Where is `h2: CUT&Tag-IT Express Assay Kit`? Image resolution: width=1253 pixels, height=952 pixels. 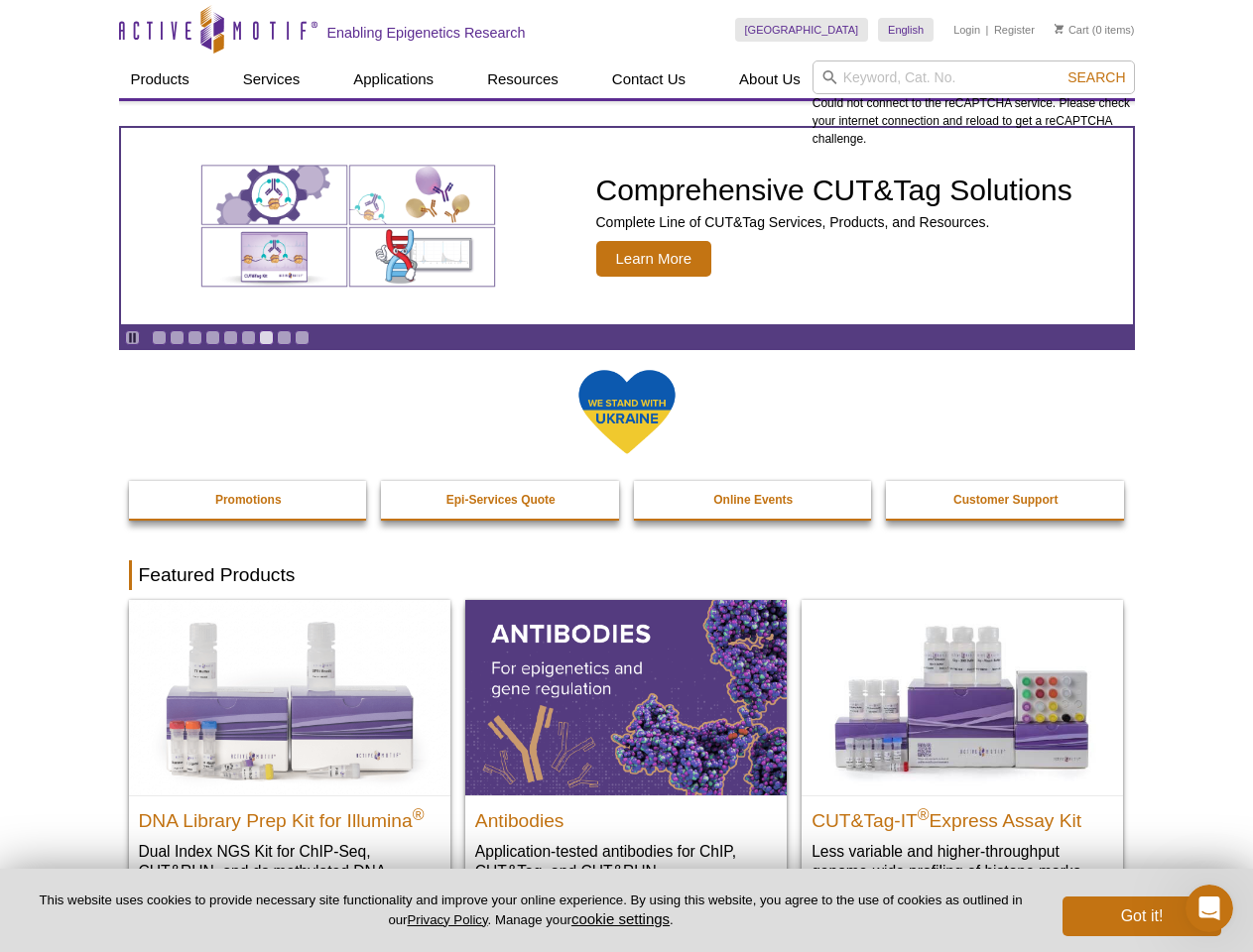 h2: CUT&Tag-IT Express Assay Kit is located at coordinates (962, 817).